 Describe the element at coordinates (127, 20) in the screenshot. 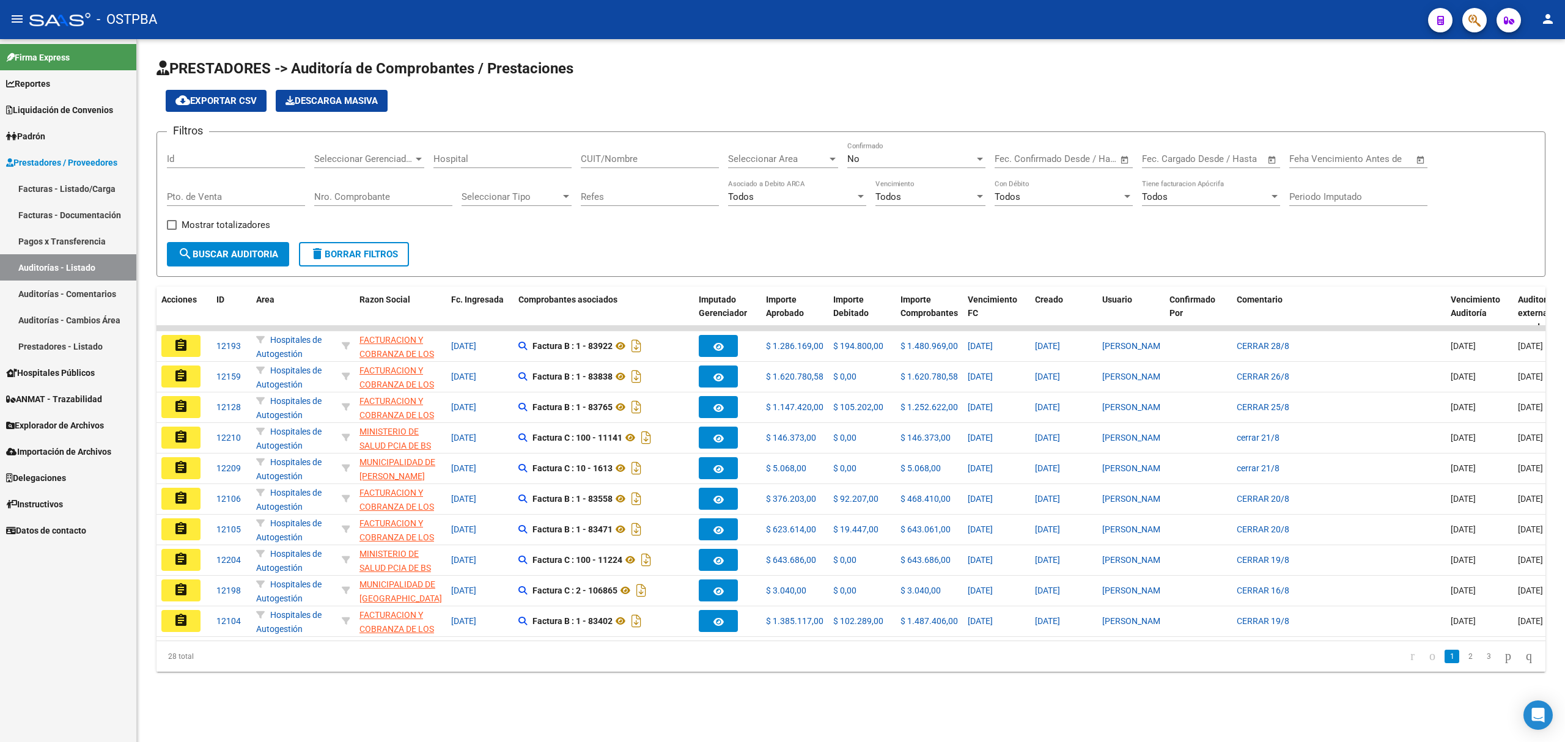

I see `span: - OSTPBA` at that location.